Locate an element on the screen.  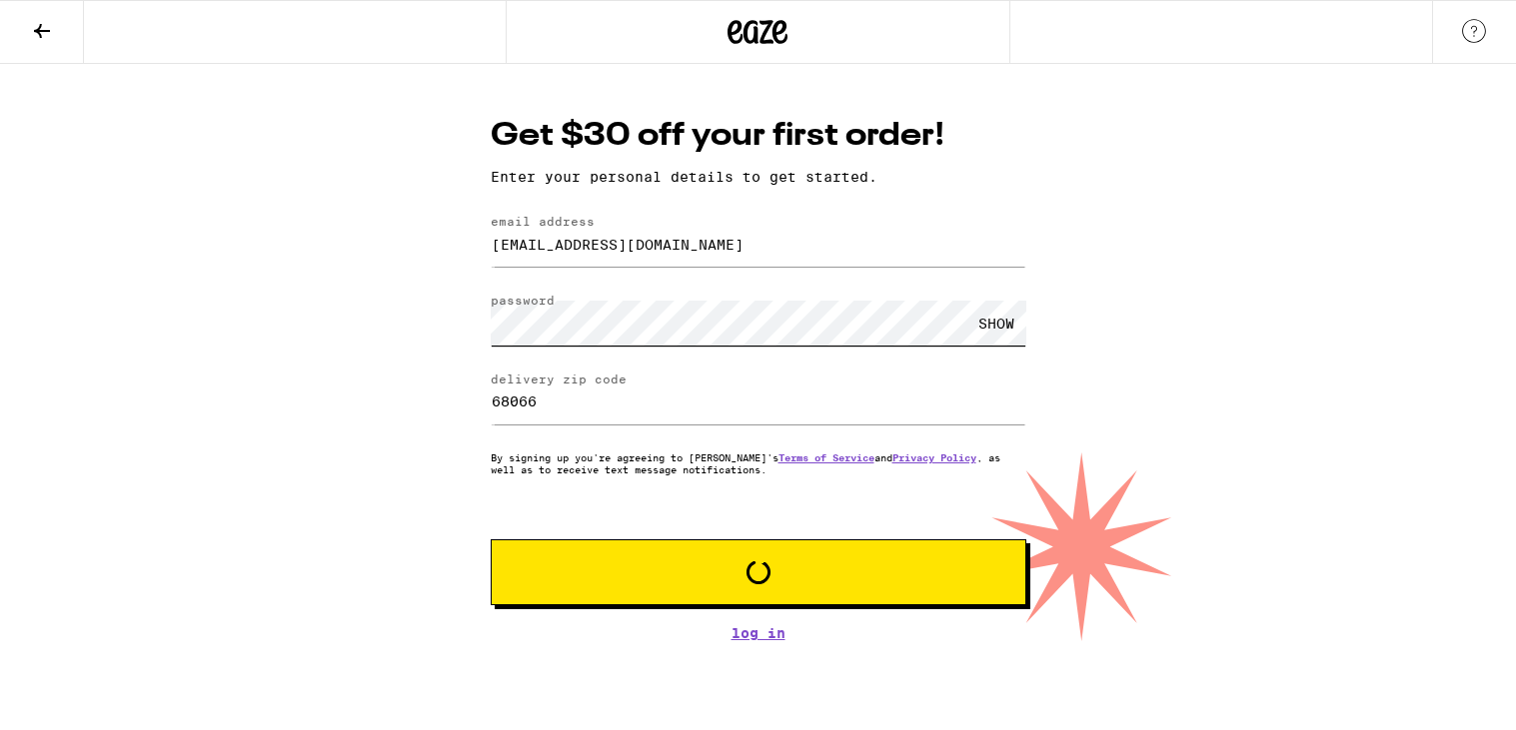
span: Hi. Need any help? is located at coordinates (78, 22).